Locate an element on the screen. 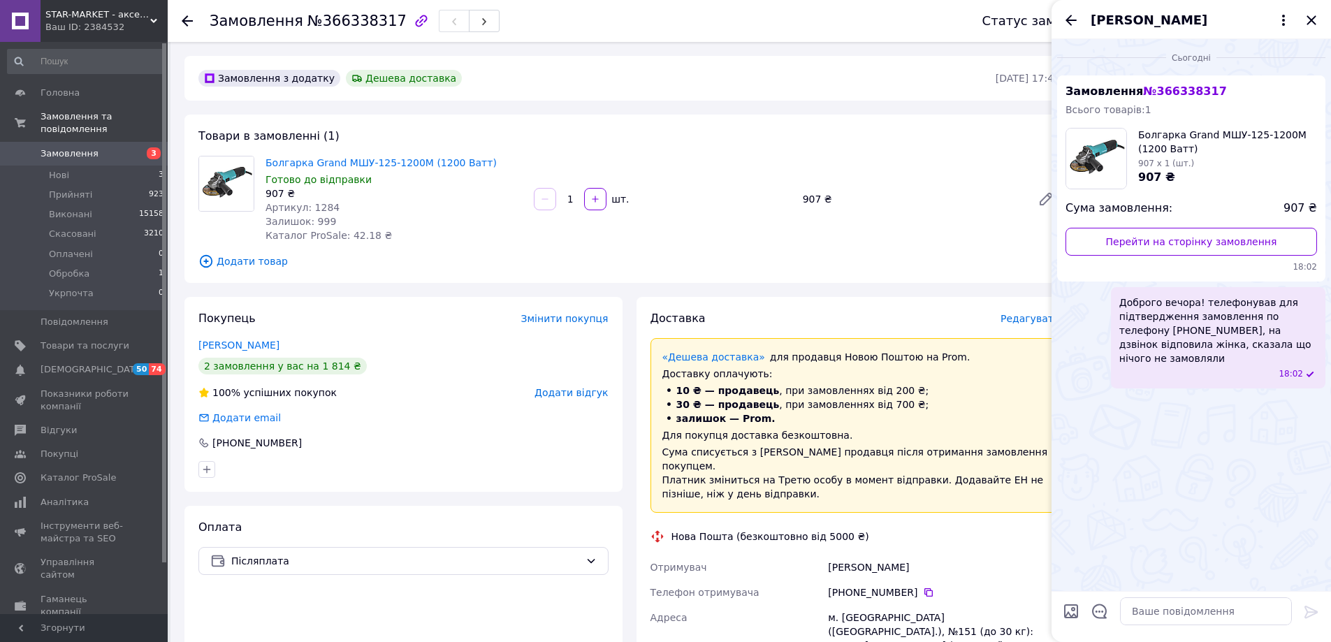 This screenshot has width=1331, height=642. span: Залишок: 999 is located at coordinates (300, 221).